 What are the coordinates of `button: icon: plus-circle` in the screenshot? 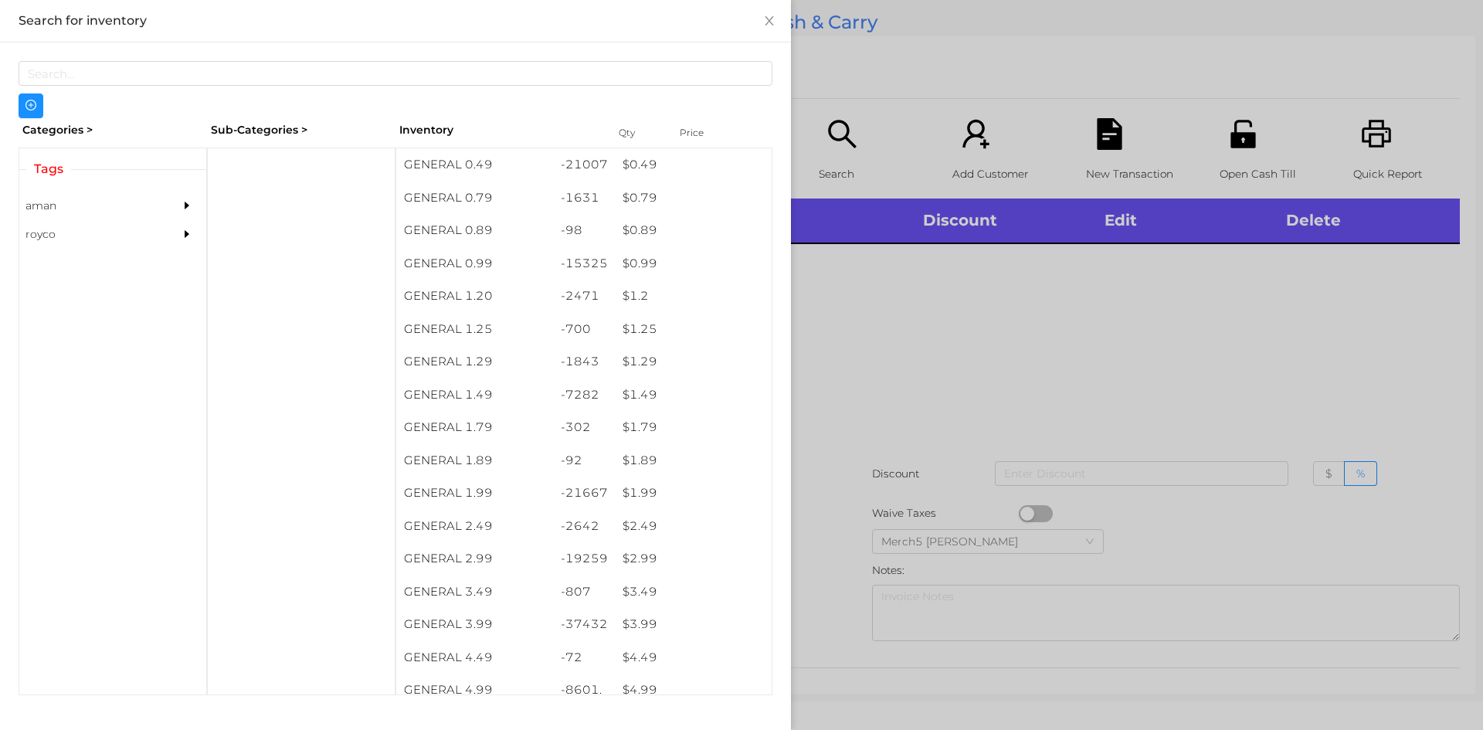 It's located at (31, 106).